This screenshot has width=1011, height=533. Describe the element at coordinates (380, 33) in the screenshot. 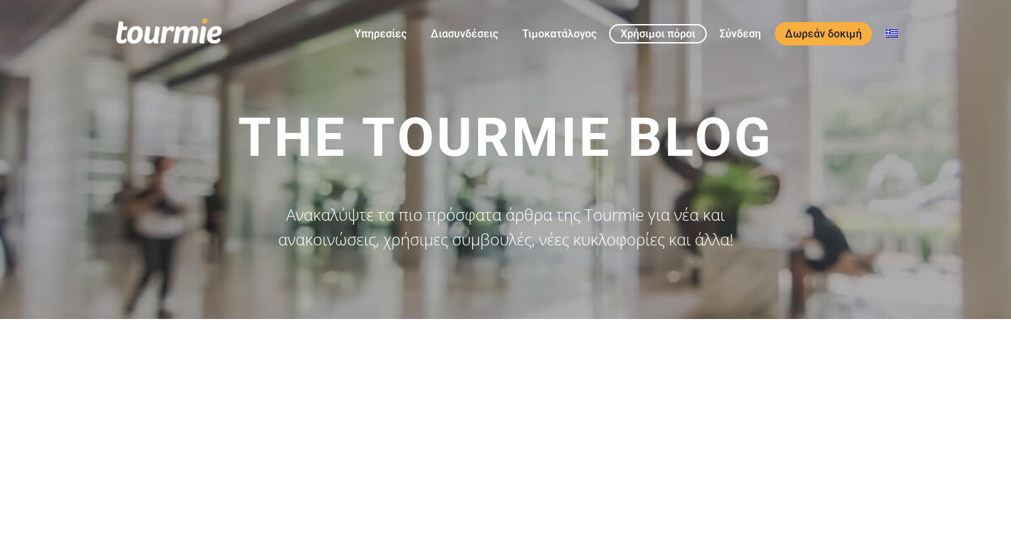

I see `a: Υπηρεσίες` at that location.